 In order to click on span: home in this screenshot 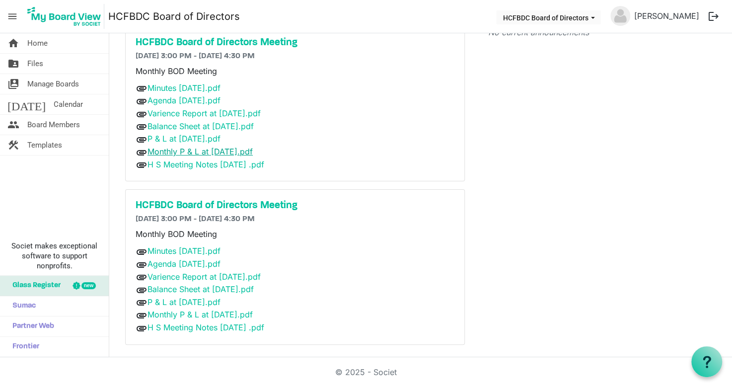, I will do `click(13, 43)`.